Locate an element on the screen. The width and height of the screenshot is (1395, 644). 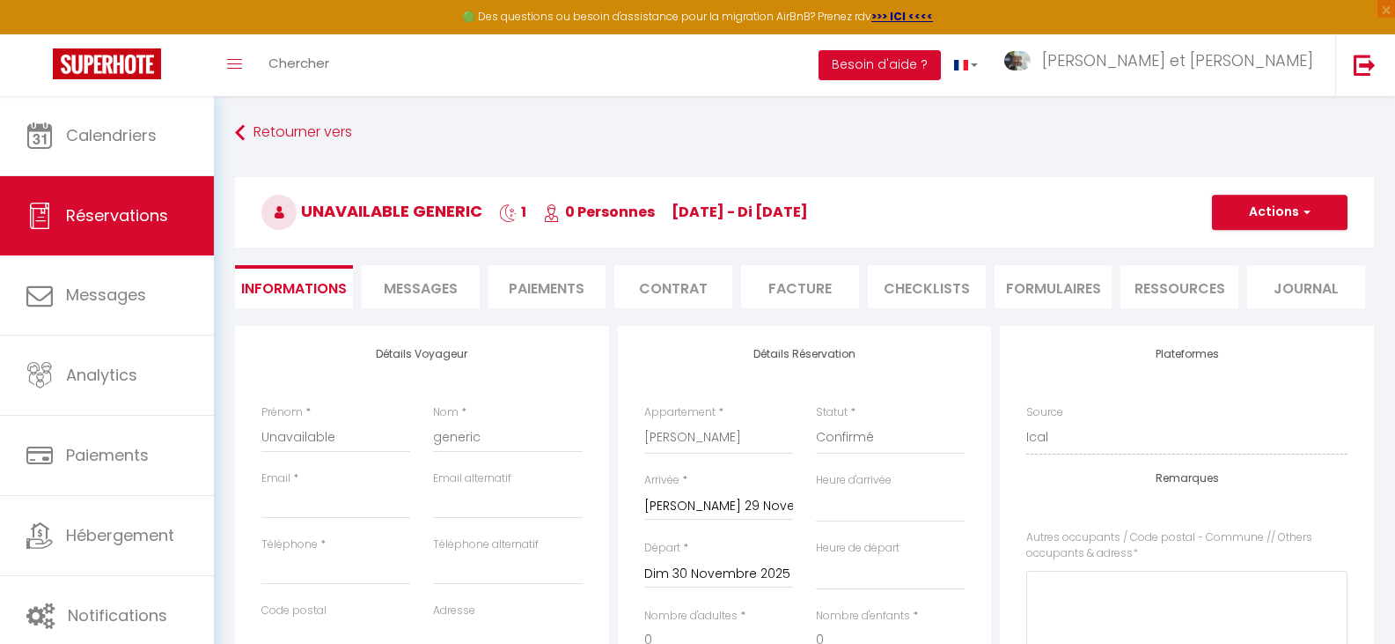
label: Arrivée is located at coordinates (662, 480).